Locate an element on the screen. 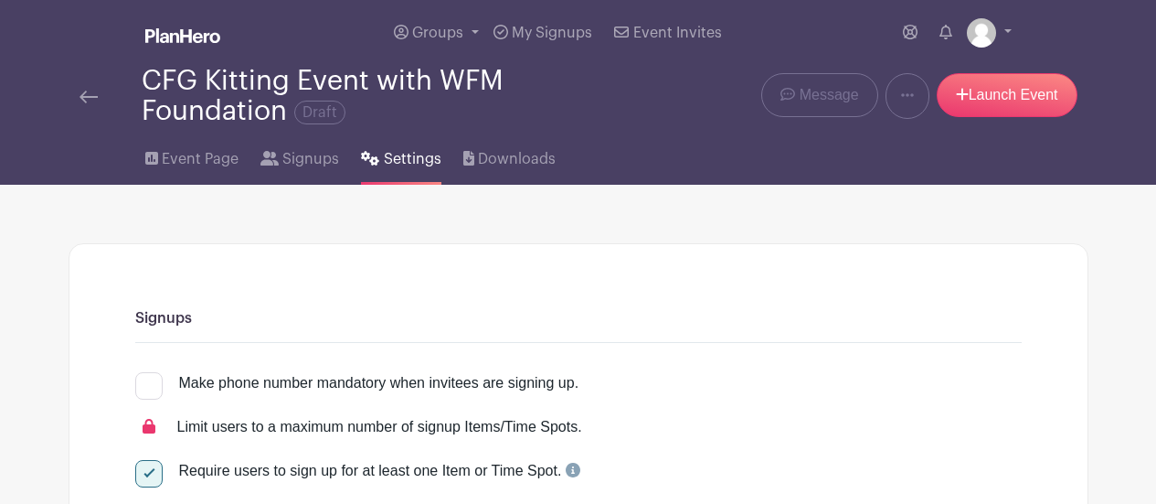 The image size is (1156, 504). div: Require users to sign up for at least one Item or Time Spot. is located at coordinates (379, 471).